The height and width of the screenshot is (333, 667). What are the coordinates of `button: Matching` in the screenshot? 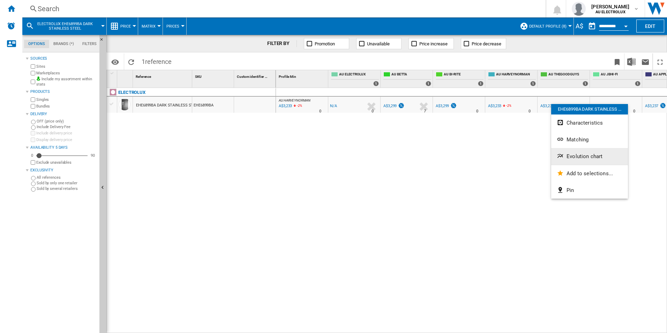 It's located at (590, 140).